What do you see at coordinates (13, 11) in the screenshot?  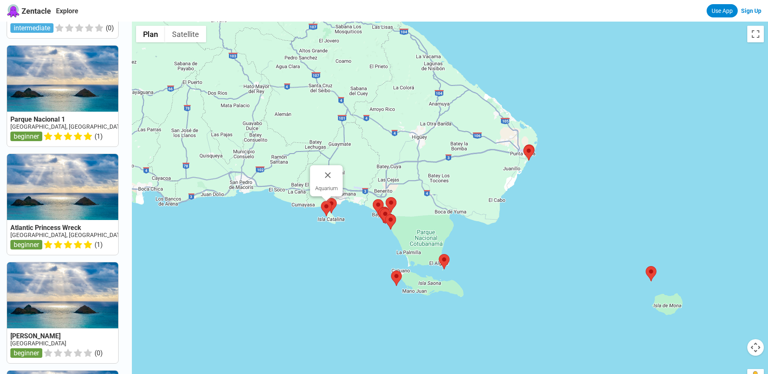 I see `img: Zentacle logo` at bounding box center [13, 11].